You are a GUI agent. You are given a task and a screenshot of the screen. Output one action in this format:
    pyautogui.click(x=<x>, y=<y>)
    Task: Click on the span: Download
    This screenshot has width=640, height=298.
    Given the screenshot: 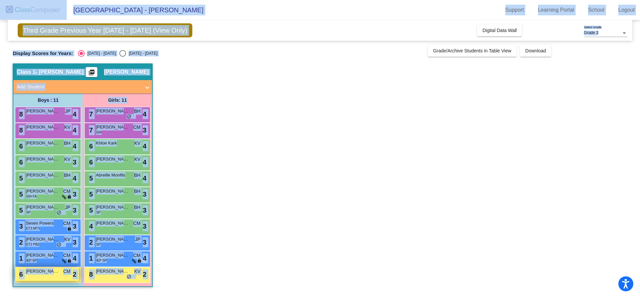 What is the action you would take?
    pyautogui.click(x=536, y=51)
    